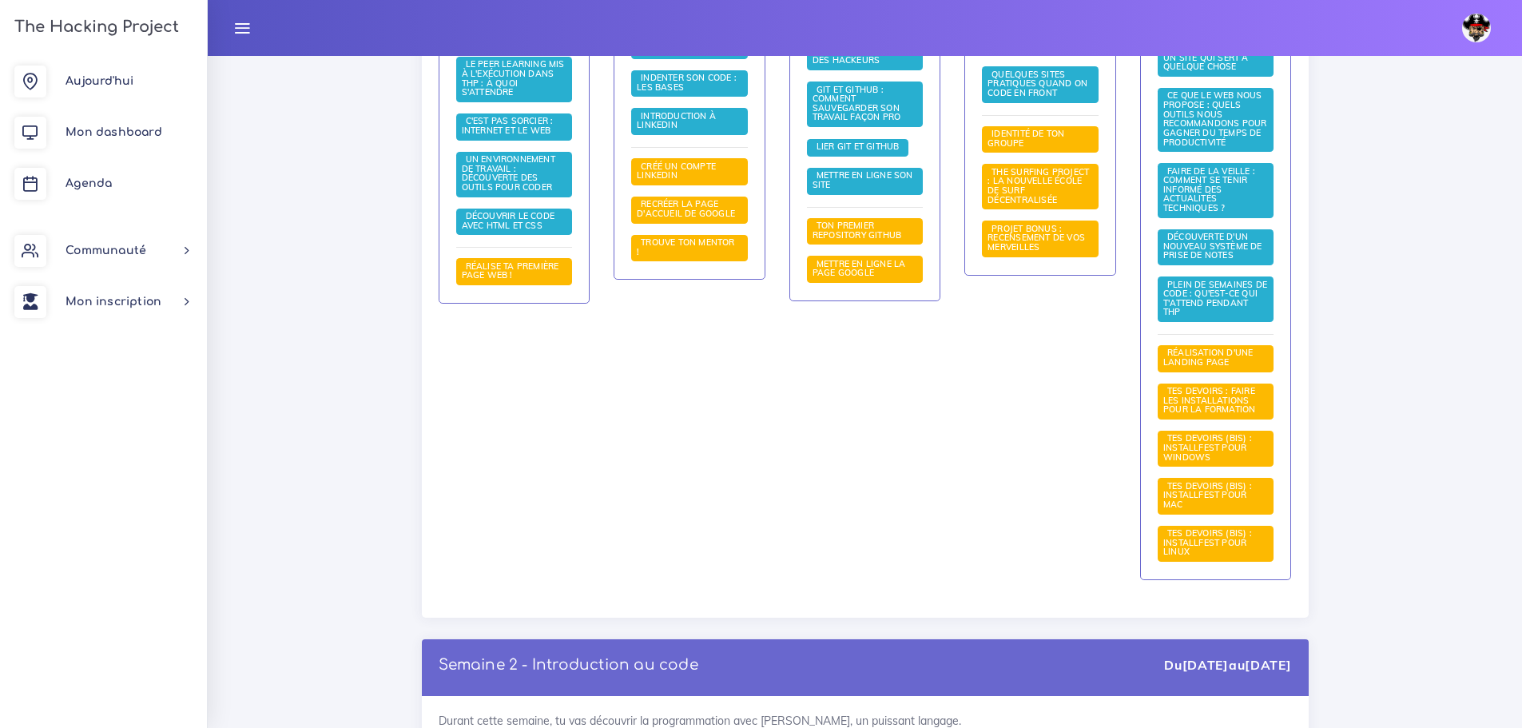 The height and width of the screenshot is (728, 1522). Describe the element at coordinates (1211, 400) in the screenshot. I see `a: Tes devoirs : faire les installations pour la formation` at that location.